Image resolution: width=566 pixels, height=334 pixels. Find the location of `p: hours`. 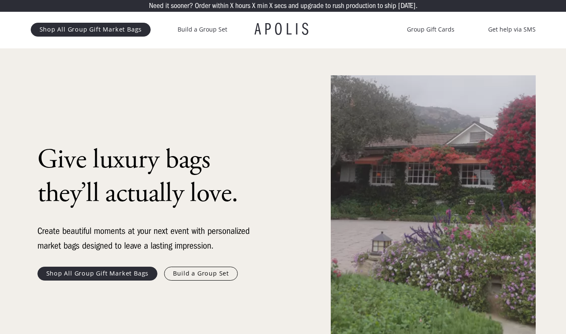

p: hours is located at coordinates (243, 6).